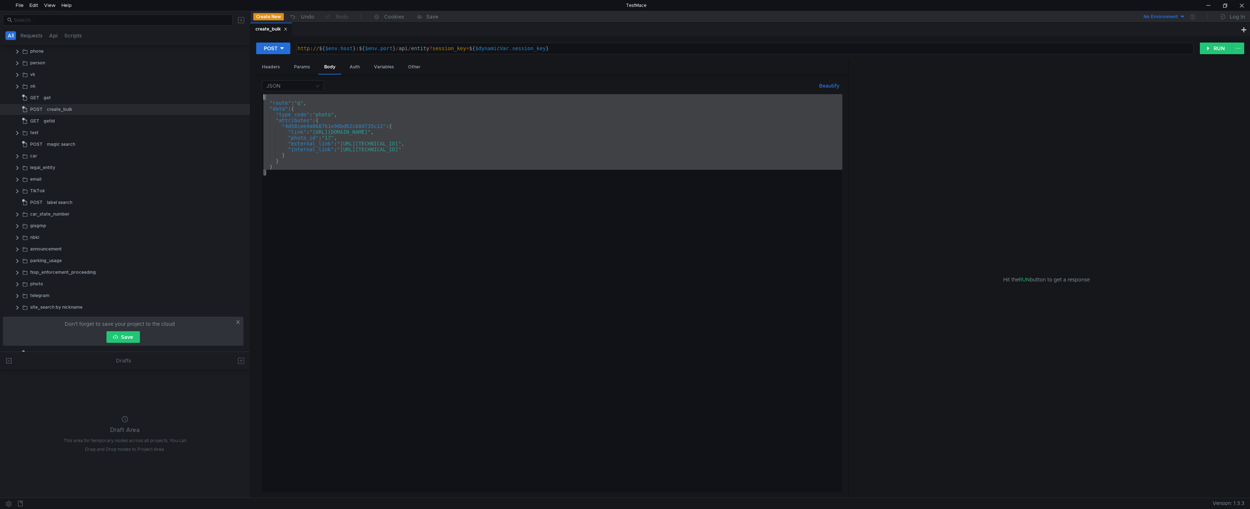  I want to click on div: Variables, so click(384, 67).